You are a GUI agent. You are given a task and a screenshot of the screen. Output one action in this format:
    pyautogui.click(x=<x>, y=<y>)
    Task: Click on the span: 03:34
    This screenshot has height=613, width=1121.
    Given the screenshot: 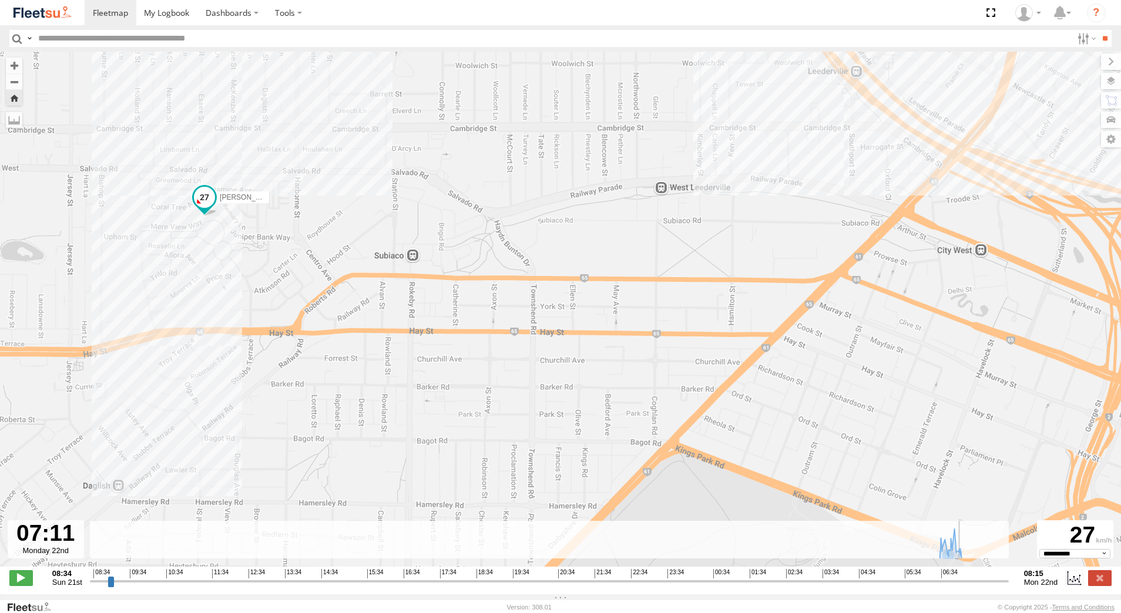 What is the action you would take?
    pyautogui.click(x=831, y=574)
    